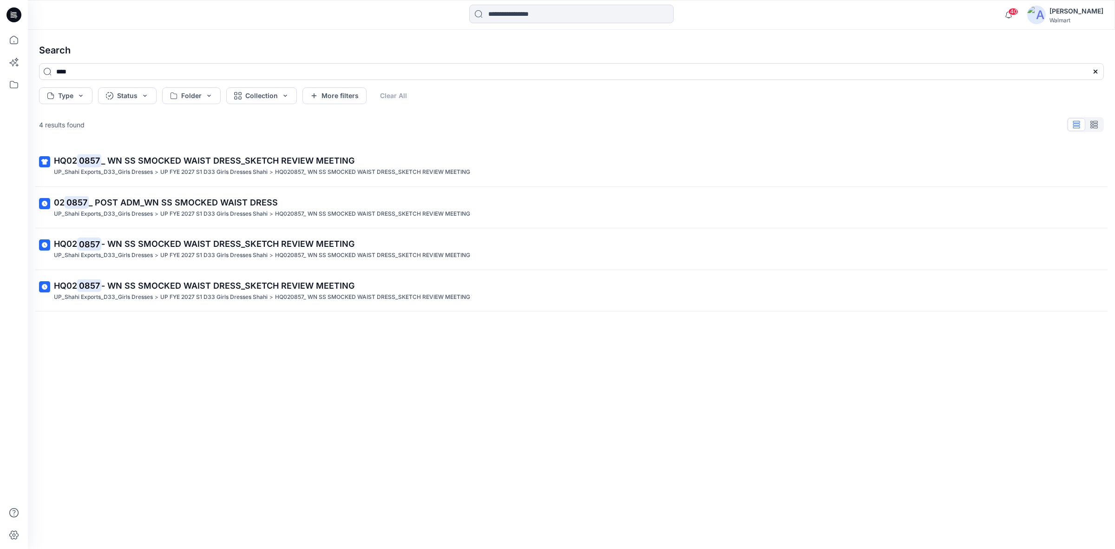 The height and width of the screenshot is (549, 1115). Describe the element at coordinates (1076, 20) in the screenshot. I see `div: Walmart` at that location.